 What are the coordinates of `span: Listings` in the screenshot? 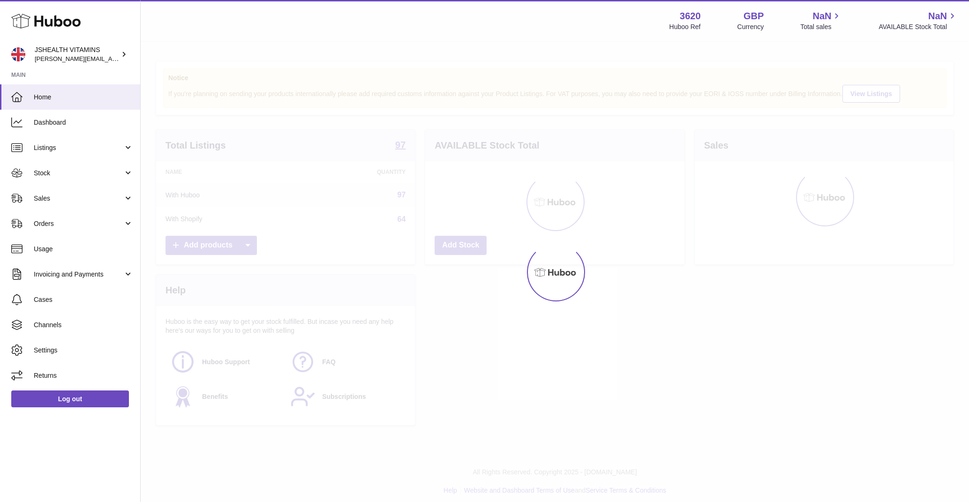 It's located at (78, 148).